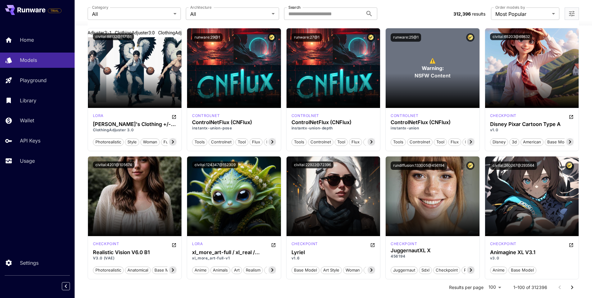 The width and height of the screenshot is (592, 298). I want to click on button: style, so click(132, 142).